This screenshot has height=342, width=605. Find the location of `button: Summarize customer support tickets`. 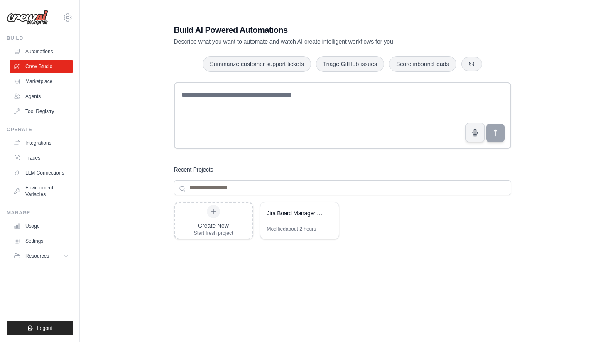

button: Summarize customer support tickets is located at coordinates (257, 64).